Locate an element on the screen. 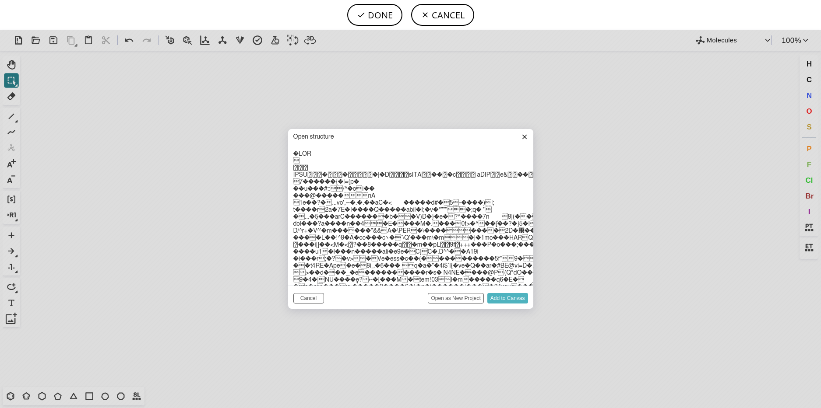 Image resolution: width=821 pixels, height=408 pixels. span: Open structure is located at coordinates (313, 137).